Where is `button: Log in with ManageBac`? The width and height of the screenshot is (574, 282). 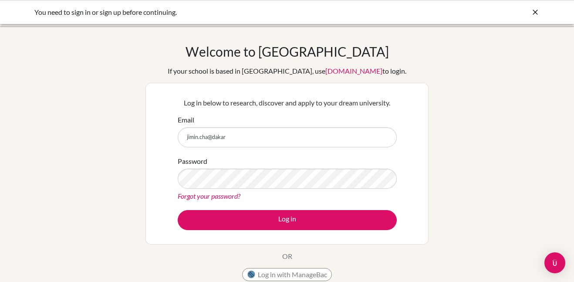
button: Log in with ManageBac is located at coordinates (287, 274).